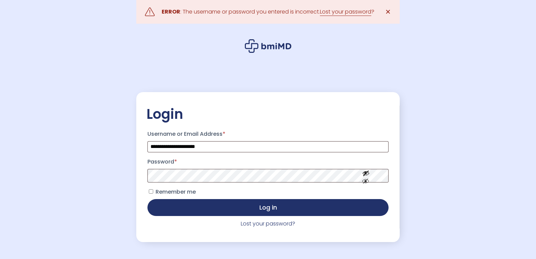  Describe the element at coordinates (268, 207) in the screenshot. I see `button: Log in` at that location.